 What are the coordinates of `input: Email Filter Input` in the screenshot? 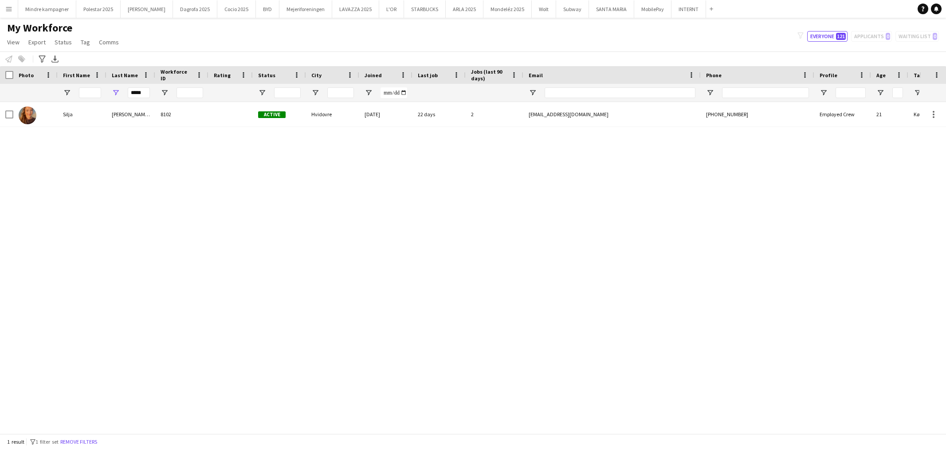 It's located at (620, 93).